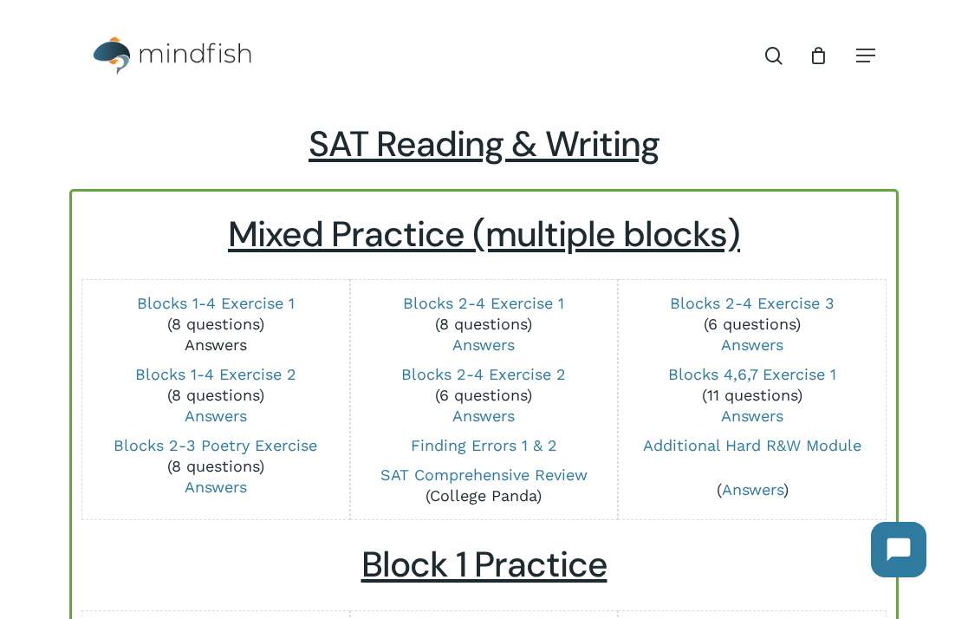  I want to click on header: Main Menu, so click(484, 55).